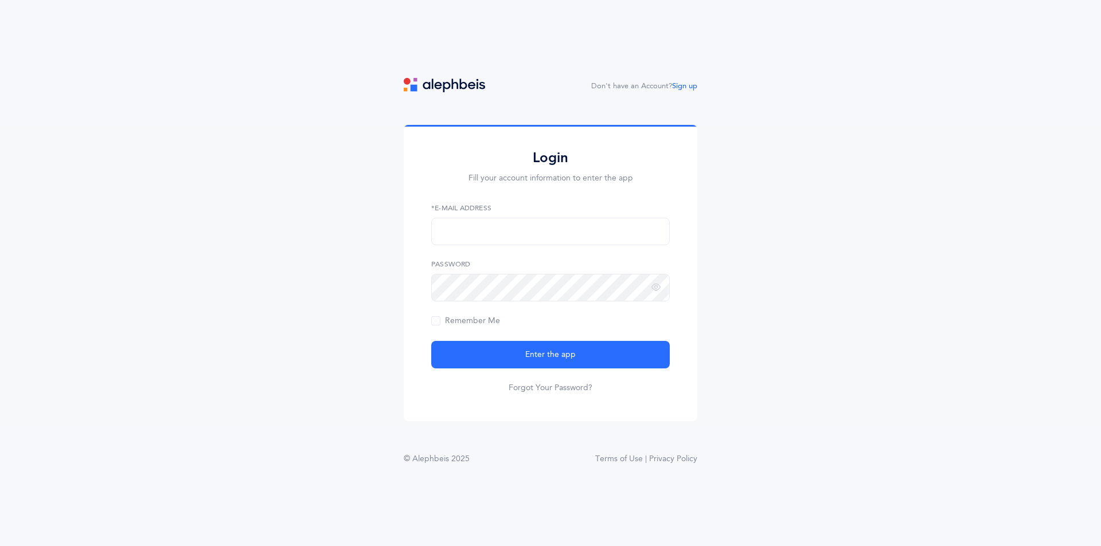  Describe the element at coordinates (550, 158) in the screenshot. I see `h2: Login` at that location.